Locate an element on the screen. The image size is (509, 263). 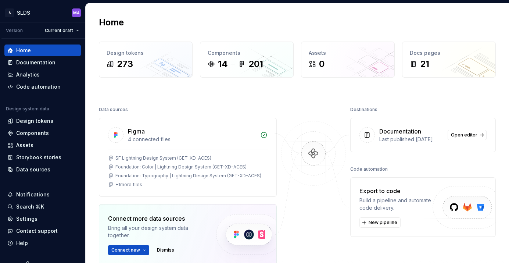
div: Home is located at coordinates (24, 50).